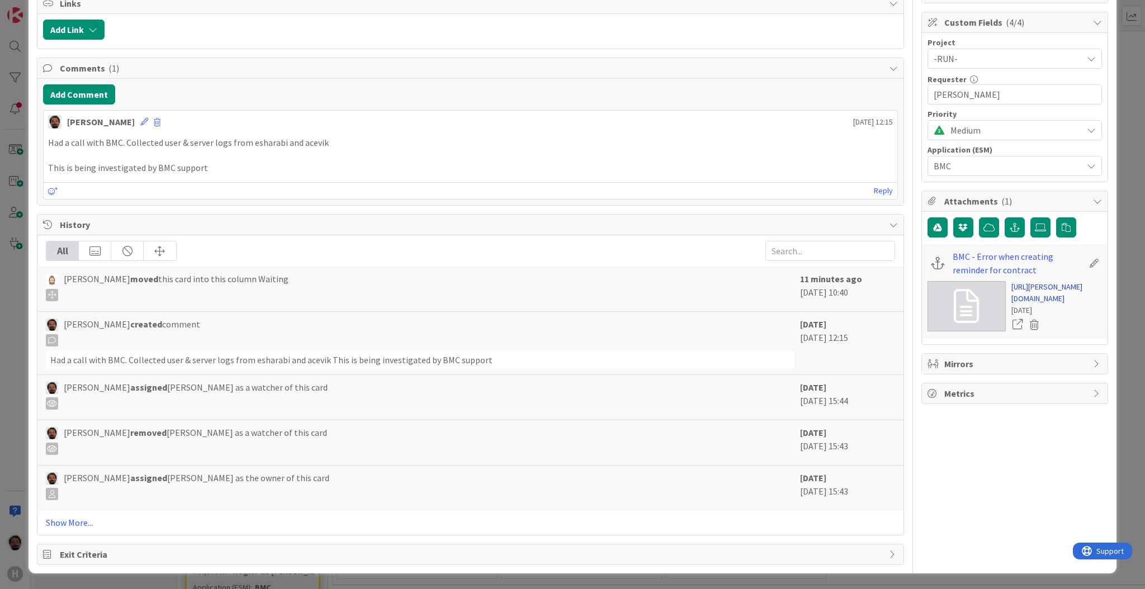  Describe the element at coordinates (148, 433) in the screenshot. I see `b: removed` at that location.